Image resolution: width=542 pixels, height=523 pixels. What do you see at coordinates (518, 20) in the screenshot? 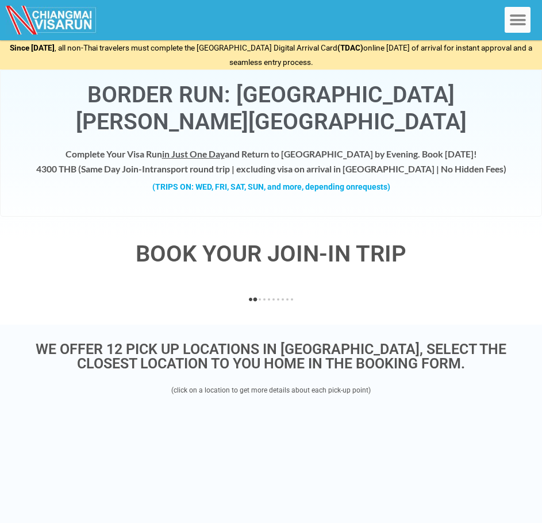
I see `div: Menu Toggle` at bounding box center [518, 20].